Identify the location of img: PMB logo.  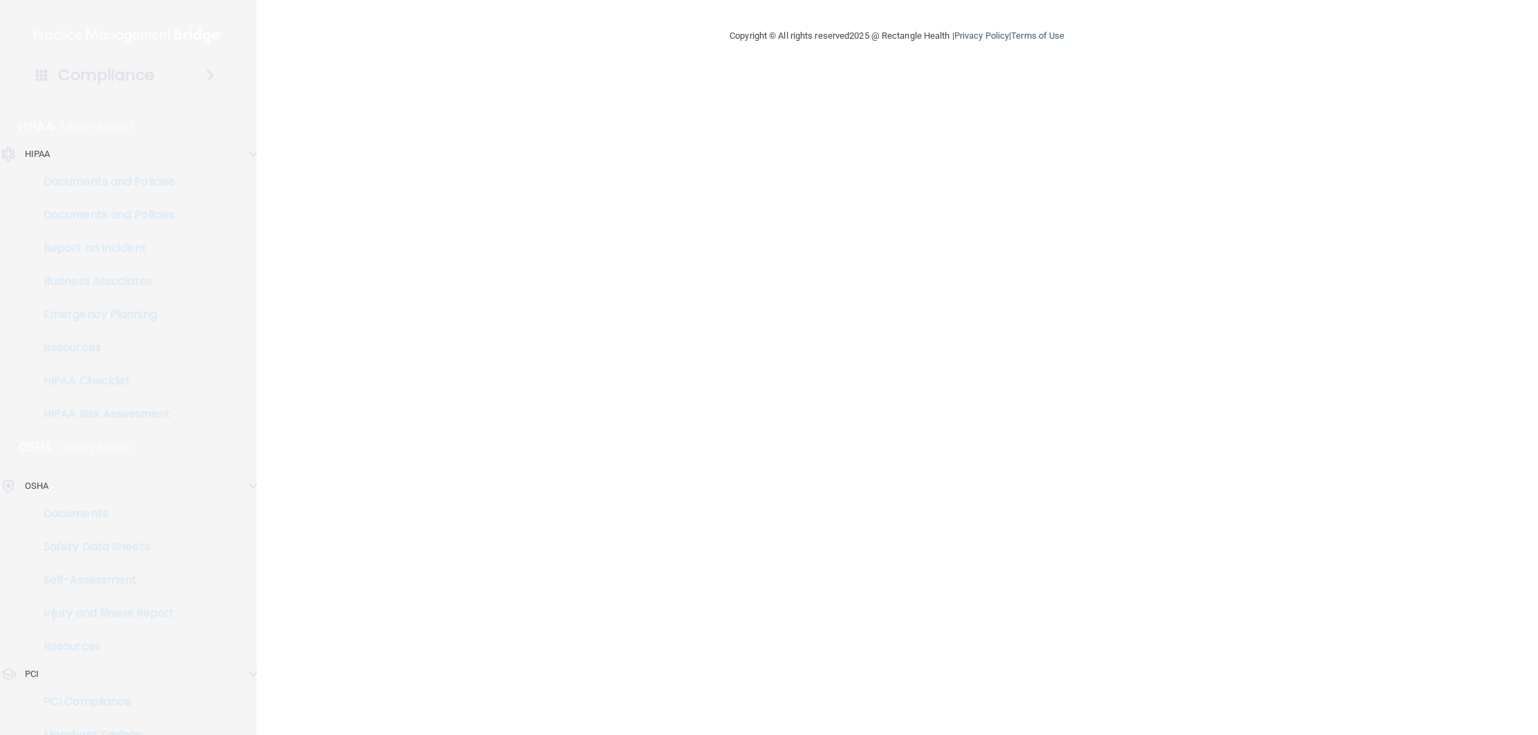
(128, 35).